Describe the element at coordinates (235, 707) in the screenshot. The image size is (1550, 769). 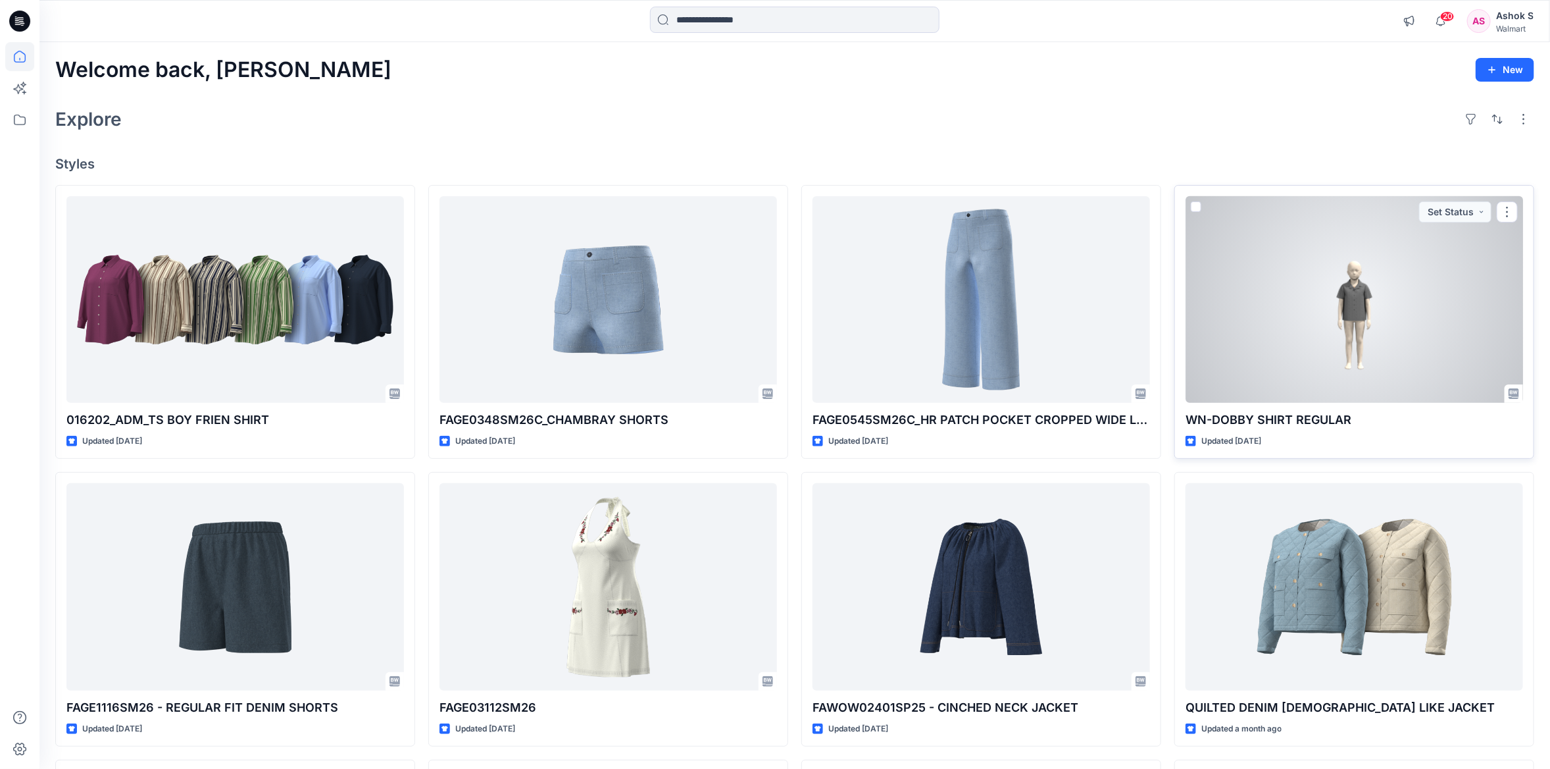
I see `p: FAGE1116SM26 - REGULAR FIT DENIM SHORTS` at that location.